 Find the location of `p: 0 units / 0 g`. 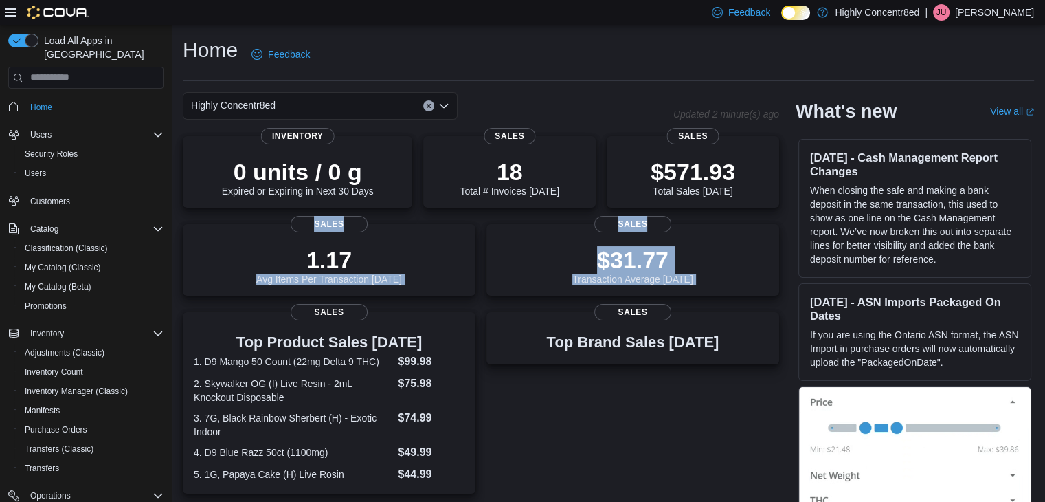

p: 0 units / 0 g is located at coordinates (298, 172).